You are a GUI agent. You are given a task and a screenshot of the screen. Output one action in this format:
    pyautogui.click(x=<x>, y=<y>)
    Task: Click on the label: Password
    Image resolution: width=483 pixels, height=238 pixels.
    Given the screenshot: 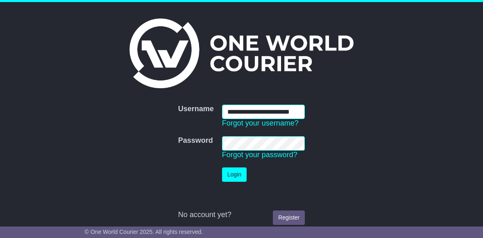 What is the action you would take?
    pyautogui.click(x=195, y=140)
    